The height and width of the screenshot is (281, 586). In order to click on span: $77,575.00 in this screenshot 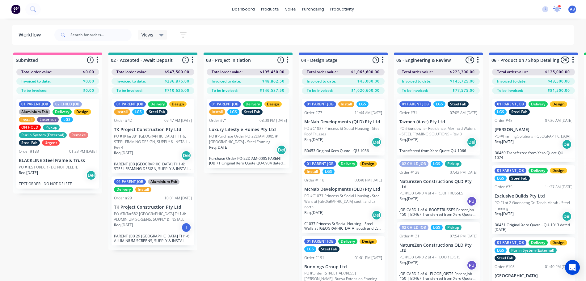, I will do `click(464, 91)`.